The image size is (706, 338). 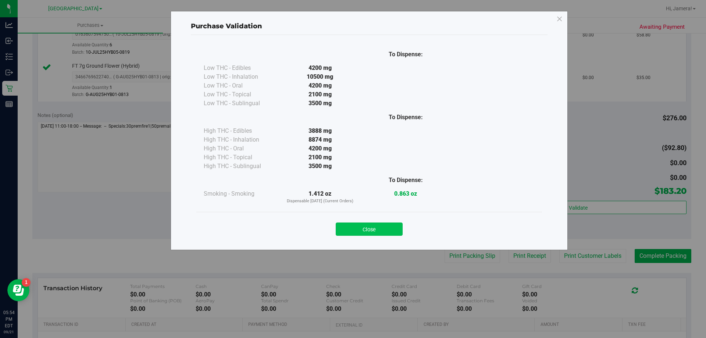 I want to click on div: 8874 mg, so click(x=320, y=140).